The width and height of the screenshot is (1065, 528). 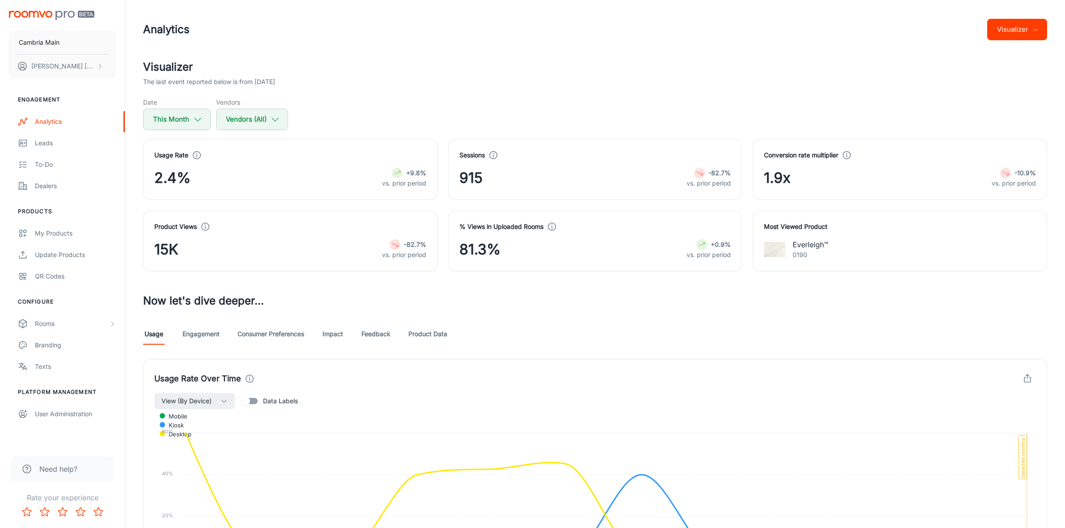 What do you see at coordinates (72, 324) in the screenshot?
I see `div: Rooms` at bounding box center [72, 324].